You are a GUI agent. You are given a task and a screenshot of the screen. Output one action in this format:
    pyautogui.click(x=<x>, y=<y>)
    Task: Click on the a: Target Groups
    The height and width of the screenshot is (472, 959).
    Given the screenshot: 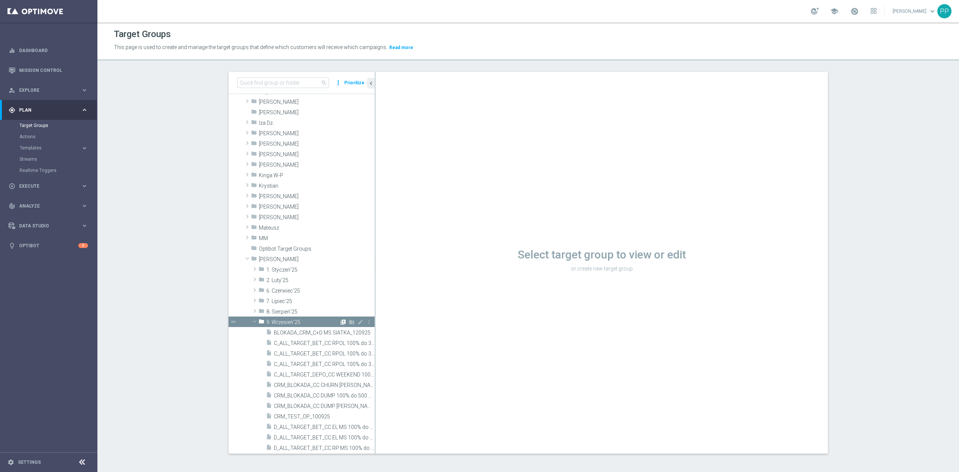 What is the action you would take?
    pyautogui.click(x=49, y=126)
    